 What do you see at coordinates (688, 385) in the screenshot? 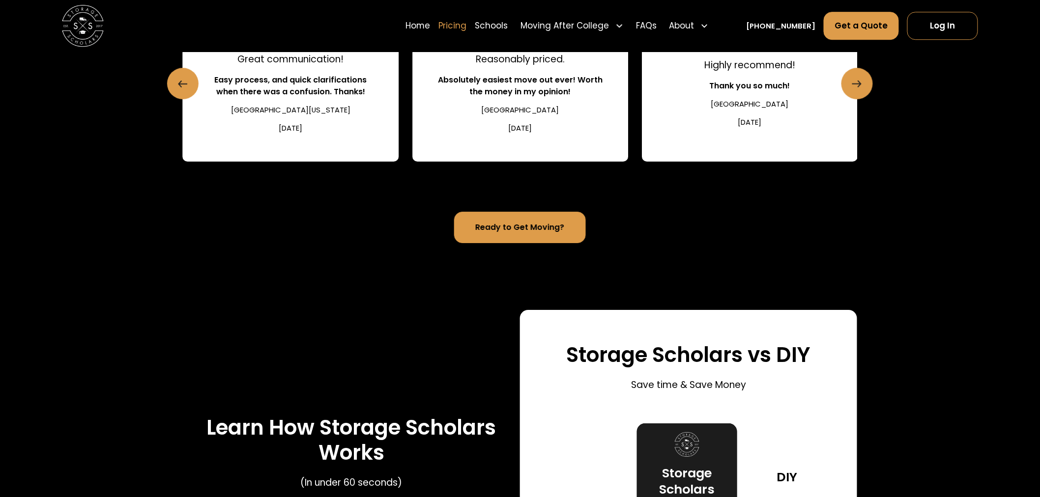
I see `p: Save time & Save Money` at bounding box center [688, 385].